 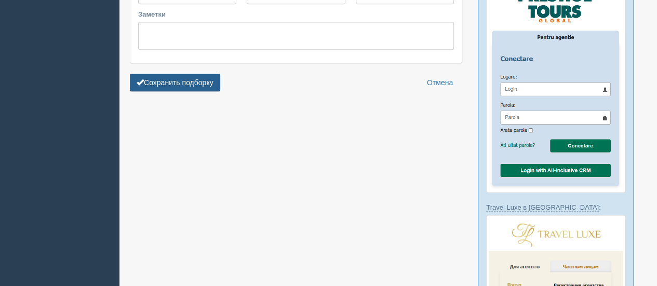 I want to click on label: Заметки, so click(x=296, y=14).